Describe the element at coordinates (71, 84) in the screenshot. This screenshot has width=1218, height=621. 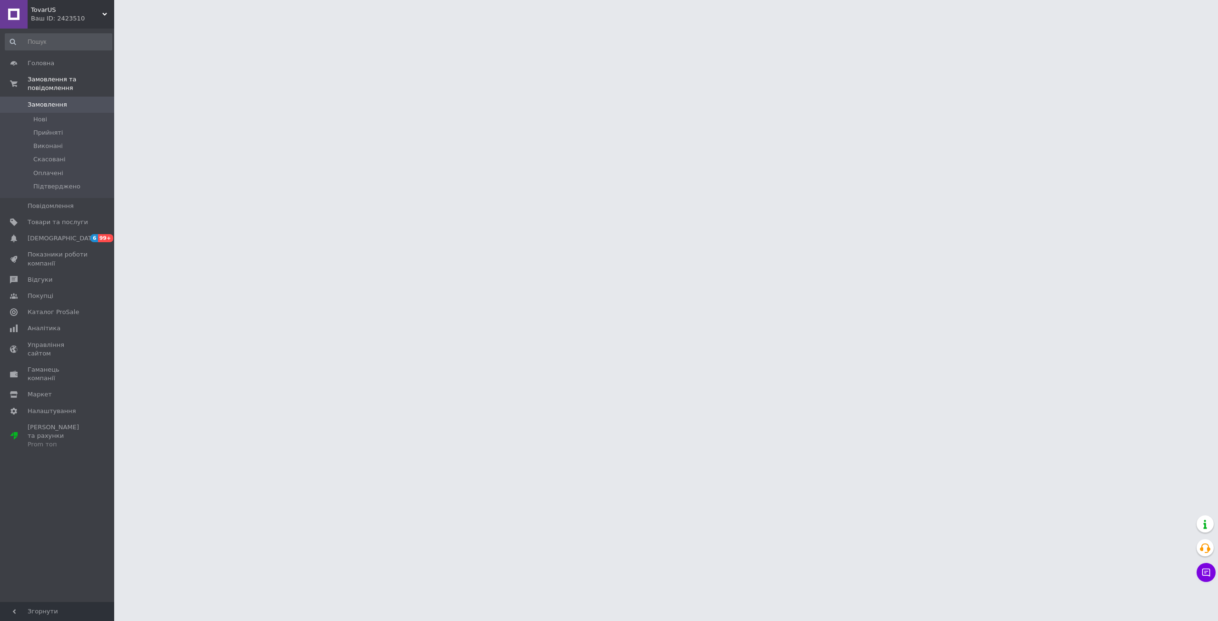
I see `span: Замовлення та повідомлення` at that location.